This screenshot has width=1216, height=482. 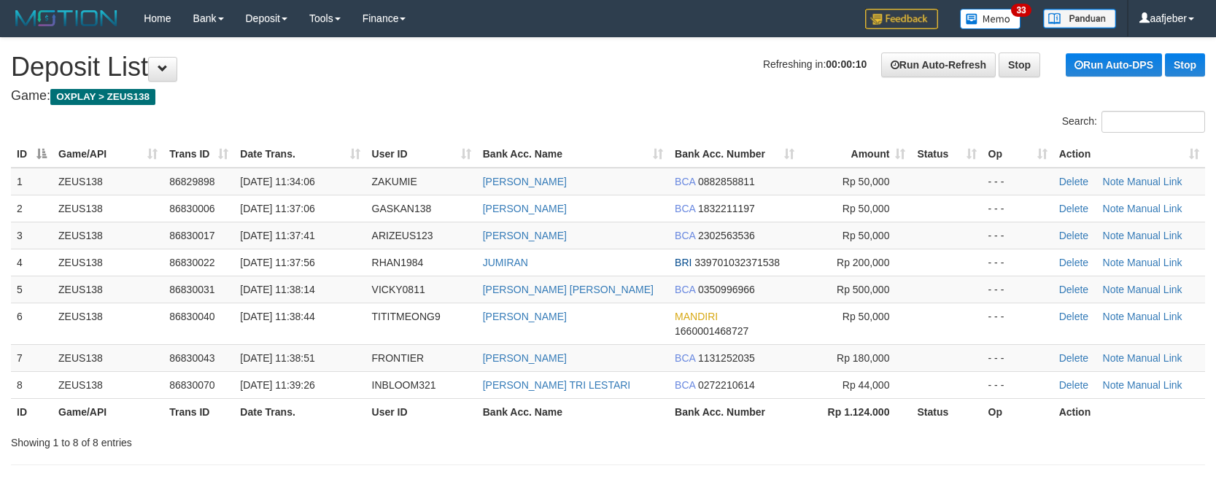 I want to click on input: Search:, so click(x=1153, y=122).